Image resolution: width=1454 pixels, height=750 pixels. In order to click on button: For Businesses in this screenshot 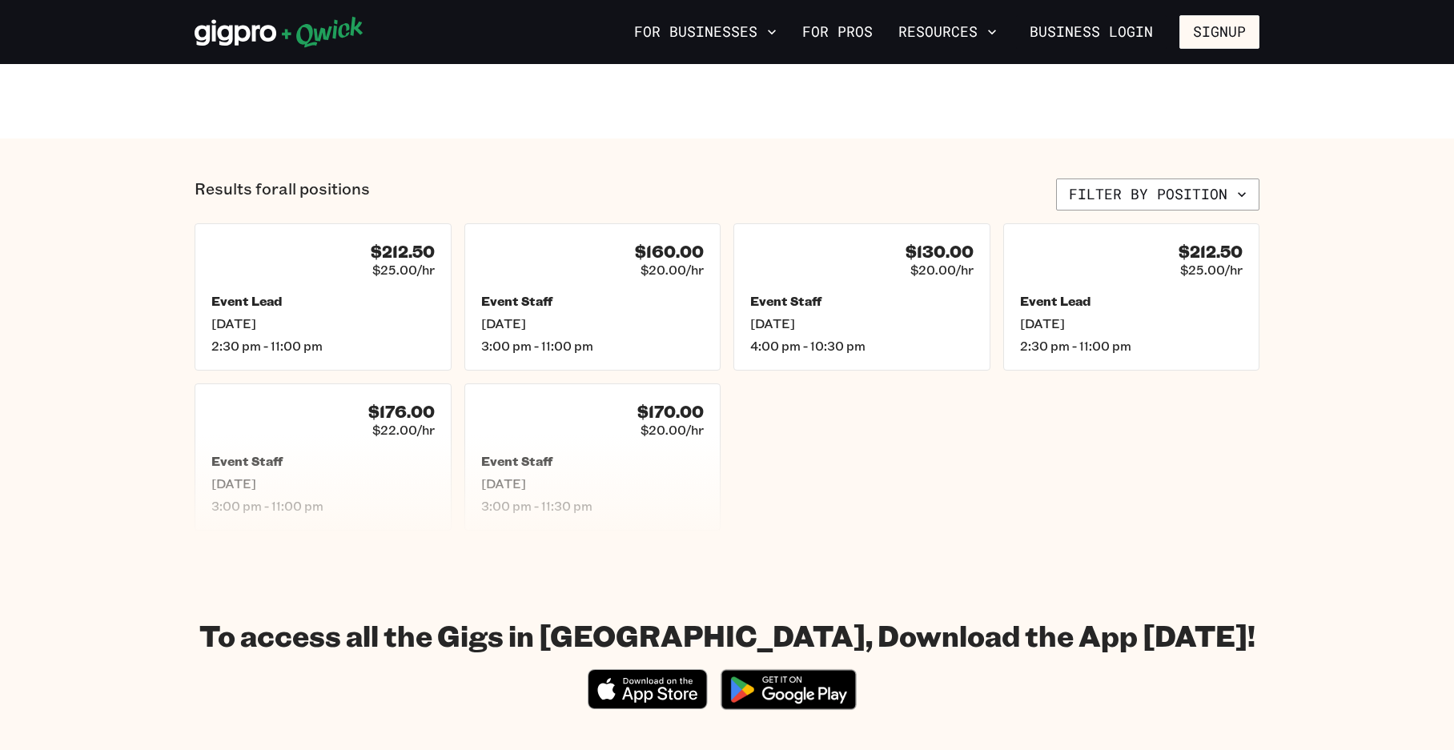, I will do `click(705, 32)`.